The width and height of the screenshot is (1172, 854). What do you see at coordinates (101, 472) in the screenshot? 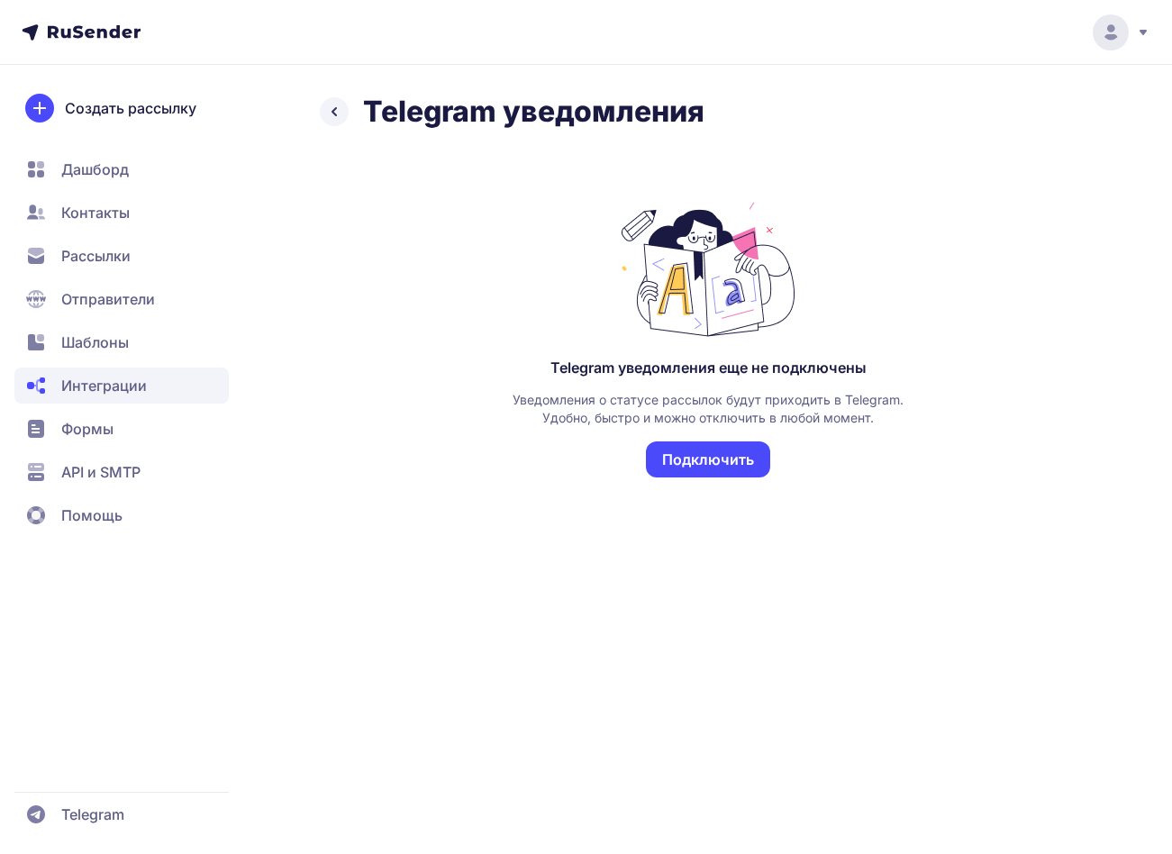
I see `span: API и SMTP` at bounding box center [101, 472].